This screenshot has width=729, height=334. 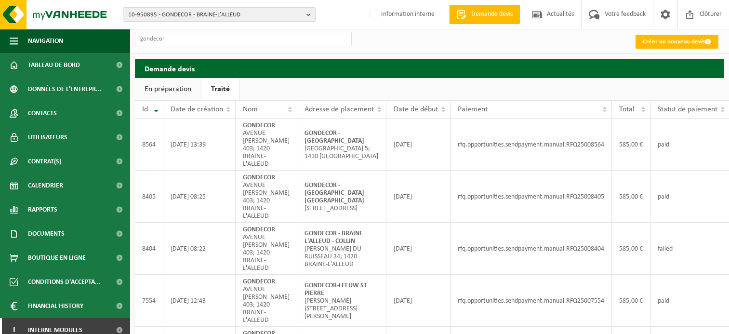 I want to click on a: Créer un nouveau devis, so click(x=677, y=41).